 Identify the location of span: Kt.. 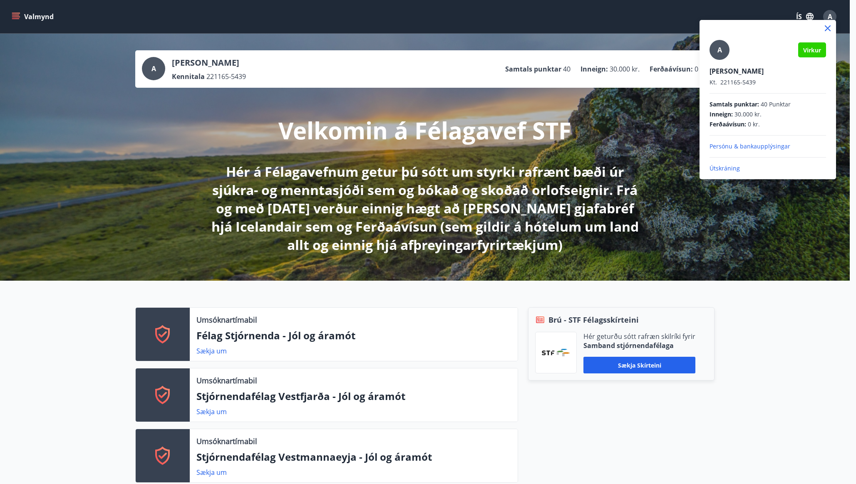
(713, 82).